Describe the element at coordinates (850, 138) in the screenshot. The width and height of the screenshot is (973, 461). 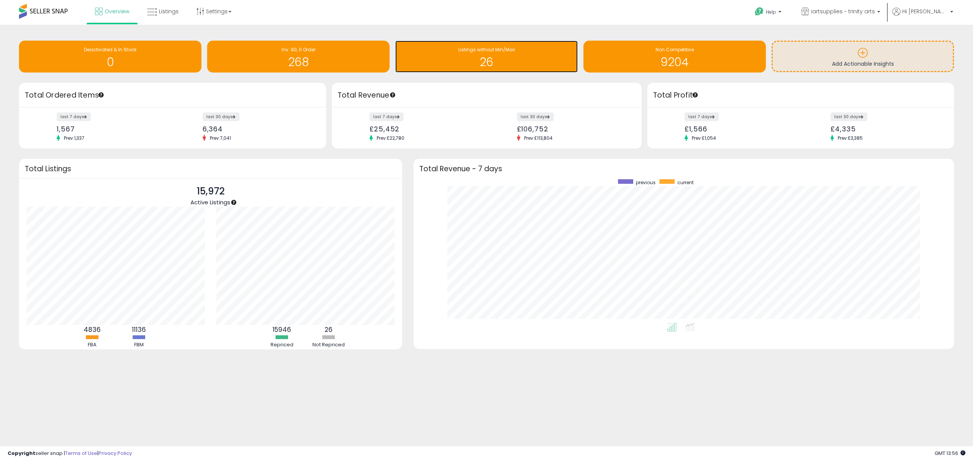
I see `span: Prev: £3,385` at that location.